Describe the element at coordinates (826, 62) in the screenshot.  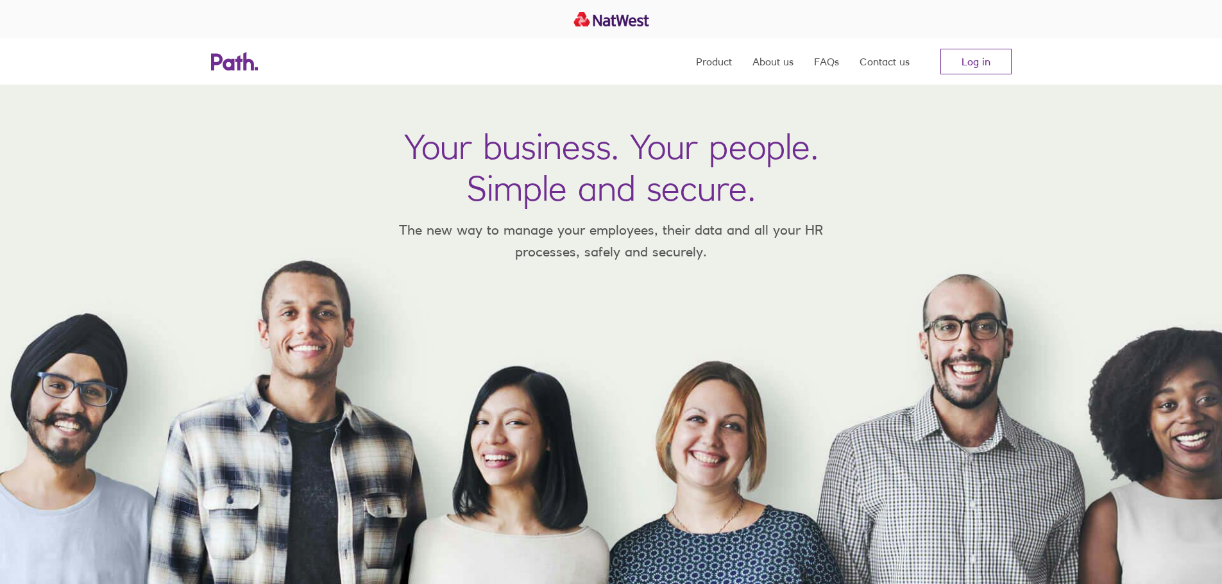
I see `a: FAQs` at that location.